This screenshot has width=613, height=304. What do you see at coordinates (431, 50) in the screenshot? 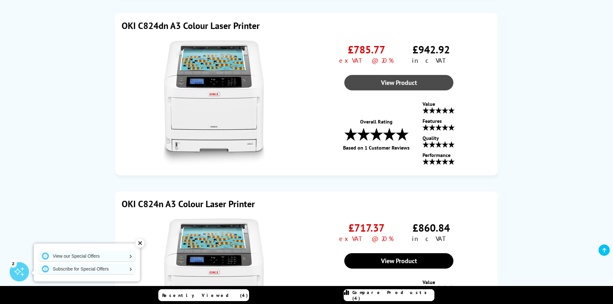
I see `span: £942.92` at bounding box center [431, 50].